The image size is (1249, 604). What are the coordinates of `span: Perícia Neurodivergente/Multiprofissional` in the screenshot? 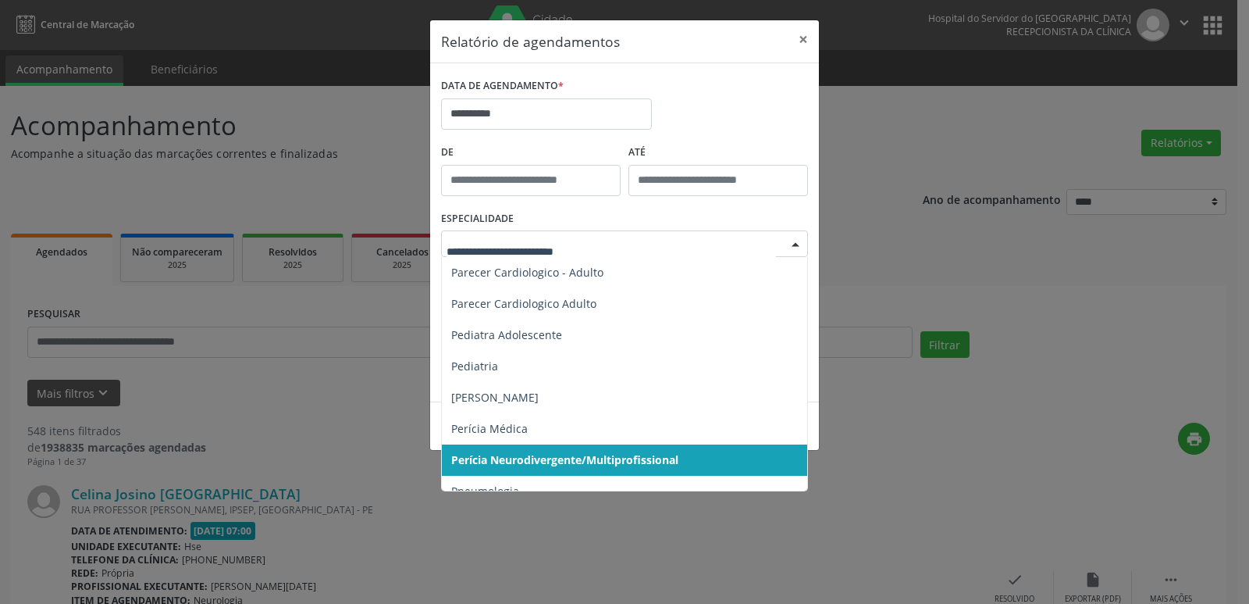 It's located at (565, 459).